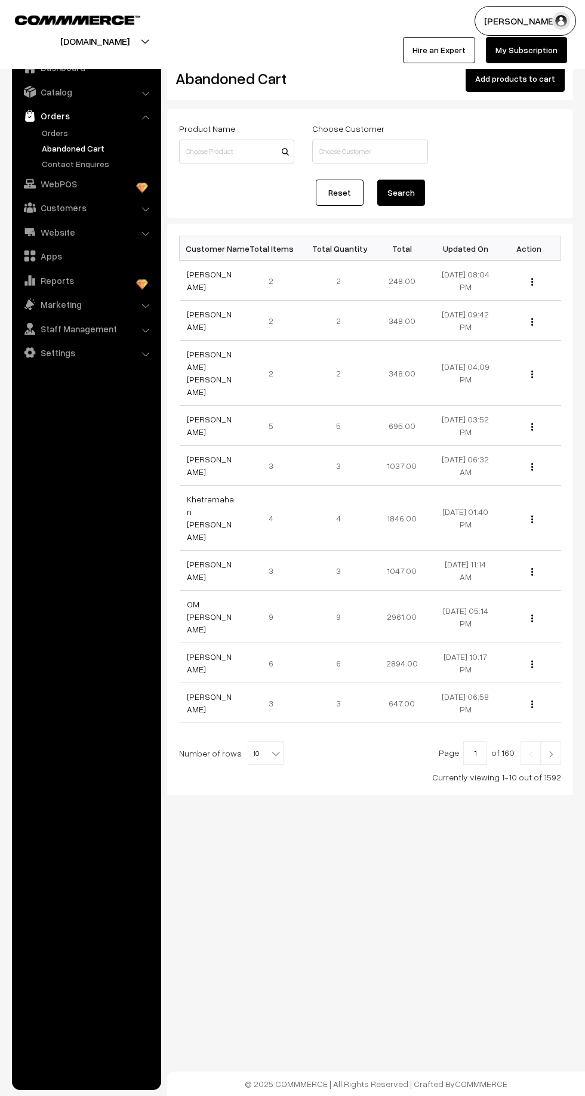 The height and width of the screenshot is (1096, 585). I want to click on img: Left, so click(531, 754).